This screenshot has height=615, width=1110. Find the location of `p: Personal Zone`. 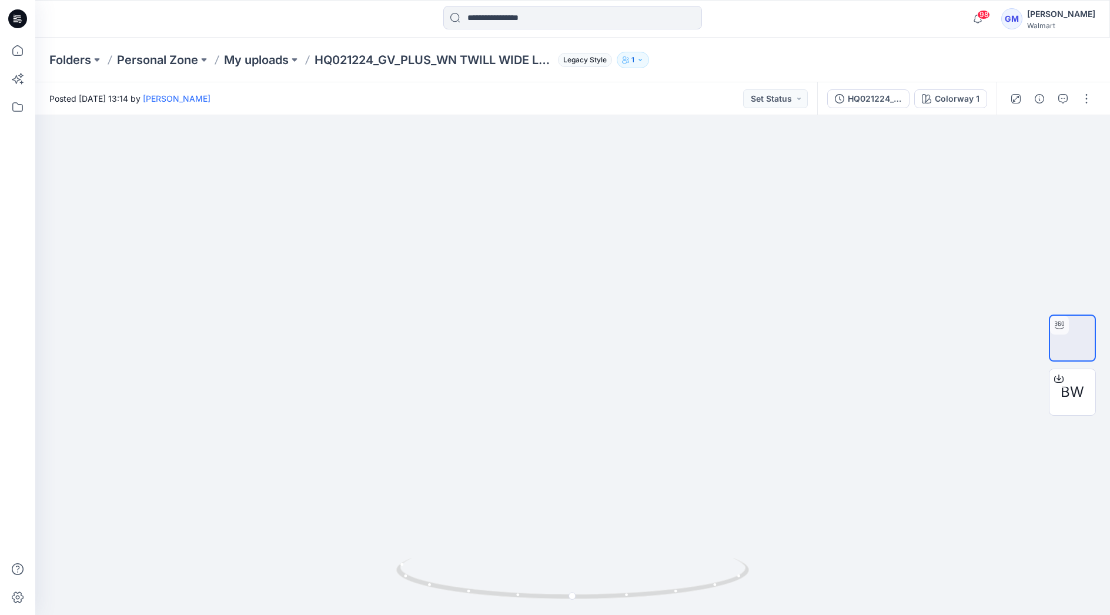

p: Personal Zone is located at coordinates (158, 60).